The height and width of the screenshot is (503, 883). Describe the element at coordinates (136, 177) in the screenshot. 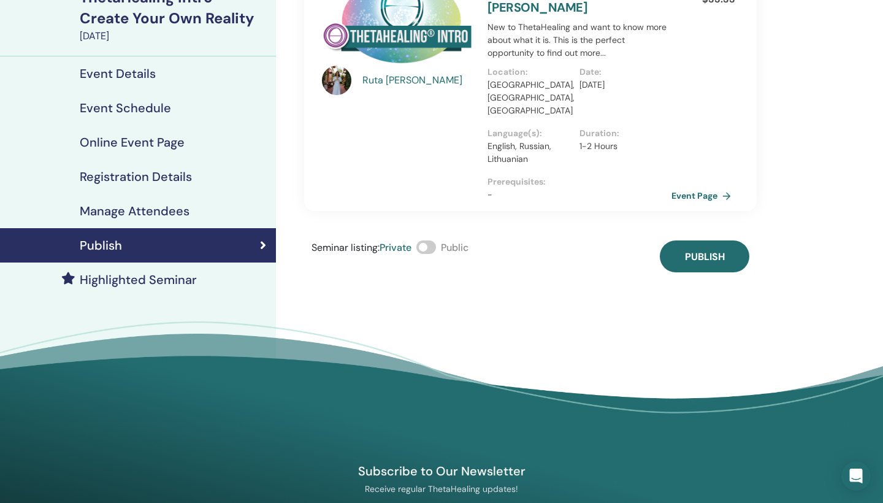

I see `h4: Registration Details` at that location.